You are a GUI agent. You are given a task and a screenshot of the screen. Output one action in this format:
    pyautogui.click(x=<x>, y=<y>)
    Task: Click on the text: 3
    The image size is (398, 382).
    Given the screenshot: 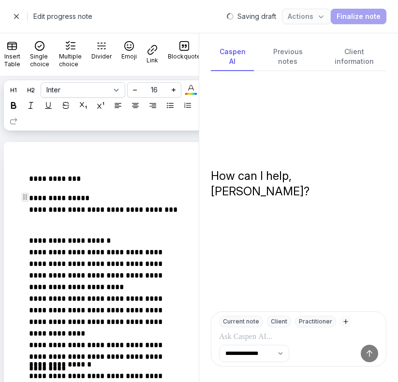 What is the action you would take?
    pyautogui.click(x=185, y=107)
    